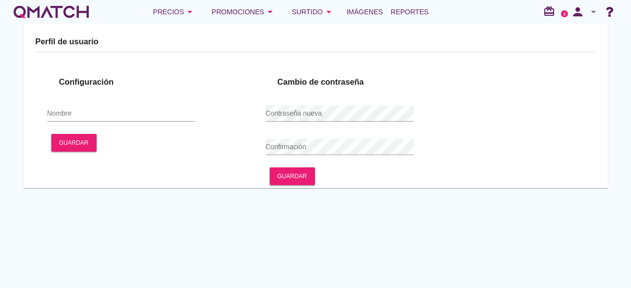  What do you see at coordinates (365, 12) in the screenshot?
I see `span: Imágenes` at bounding box center [365, 12].